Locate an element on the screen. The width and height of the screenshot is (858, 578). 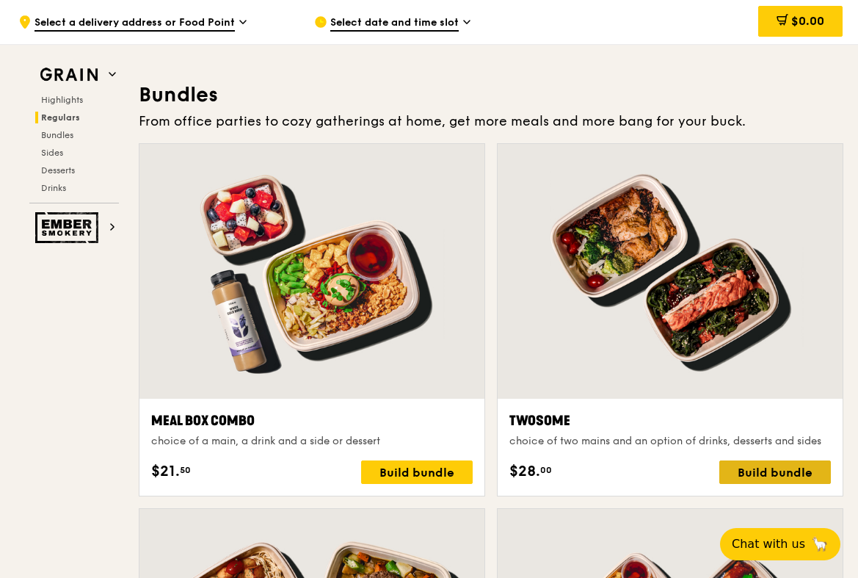
span: $21. is located at coordinates (165, 471).